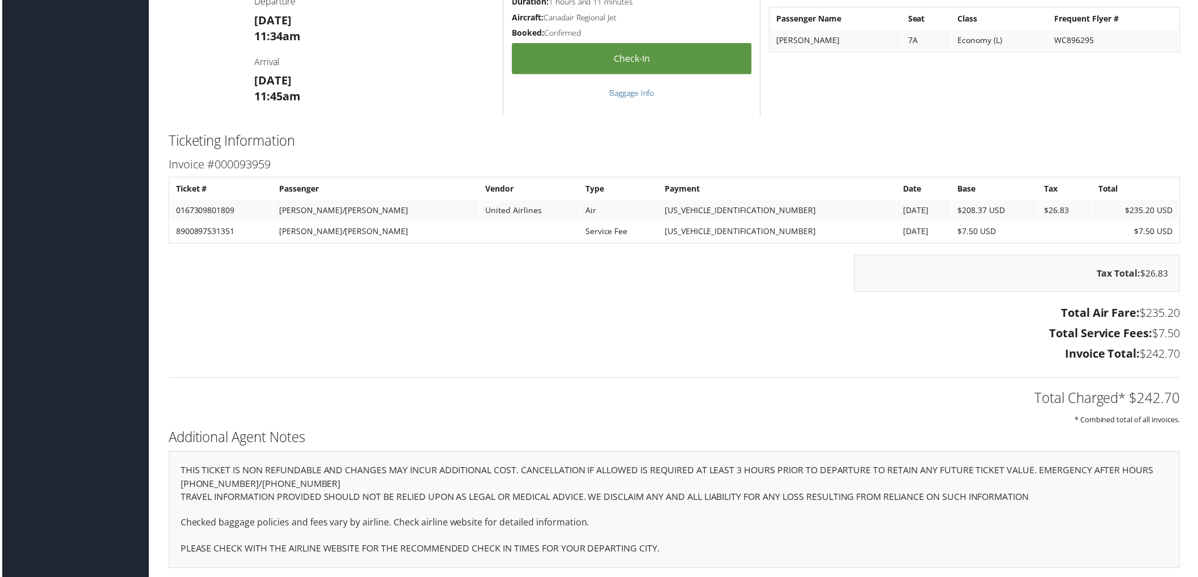 The height and width of the screenshot is (577, 1198). Describe the element at coordinates (675, 314) in the screenshot. I see `h3: $235.20` at that location.